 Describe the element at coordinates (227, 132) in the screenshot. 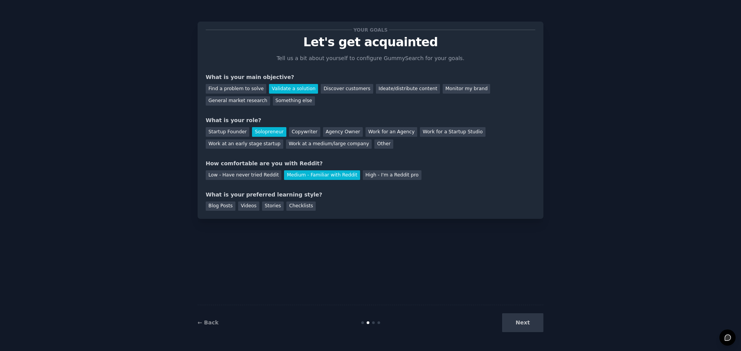

I see `div: Startup Founder` at that location.